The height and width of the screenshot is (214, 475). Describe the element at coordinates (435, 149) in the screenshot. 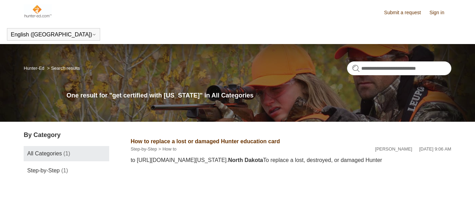

I see `time: 07/28/2022, 09:06` at that location.